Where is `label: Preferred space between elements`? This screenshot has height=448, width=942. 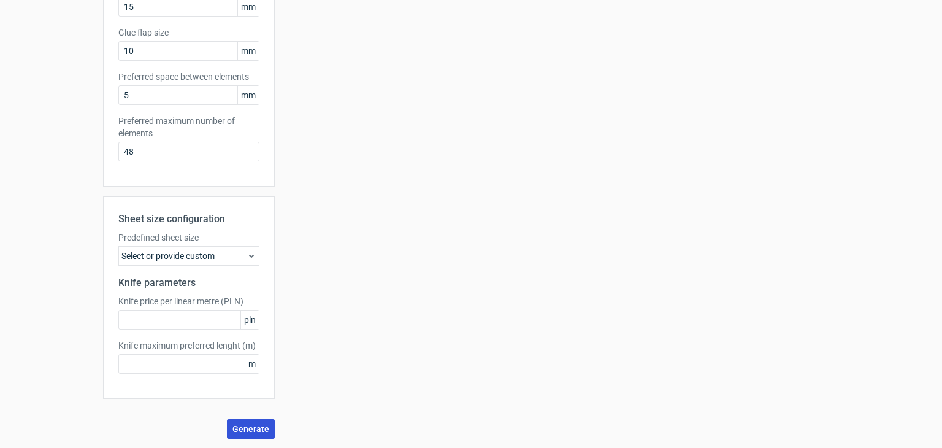
label: Preferred space between elements is located at coordinates (189, 77).